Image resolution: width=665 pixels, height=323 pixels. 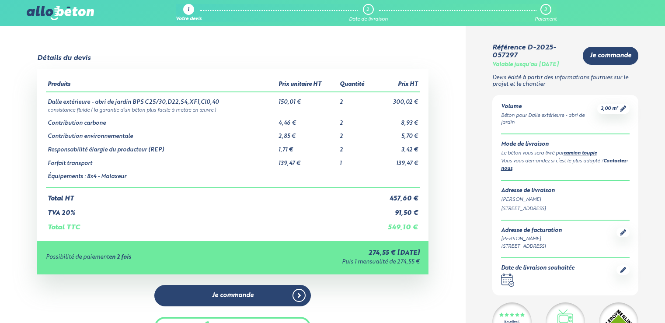 What do you see at coordinates (398, 99) in the screenshot?
I see `td: 300,02 €` at bounding box center [398, 99].